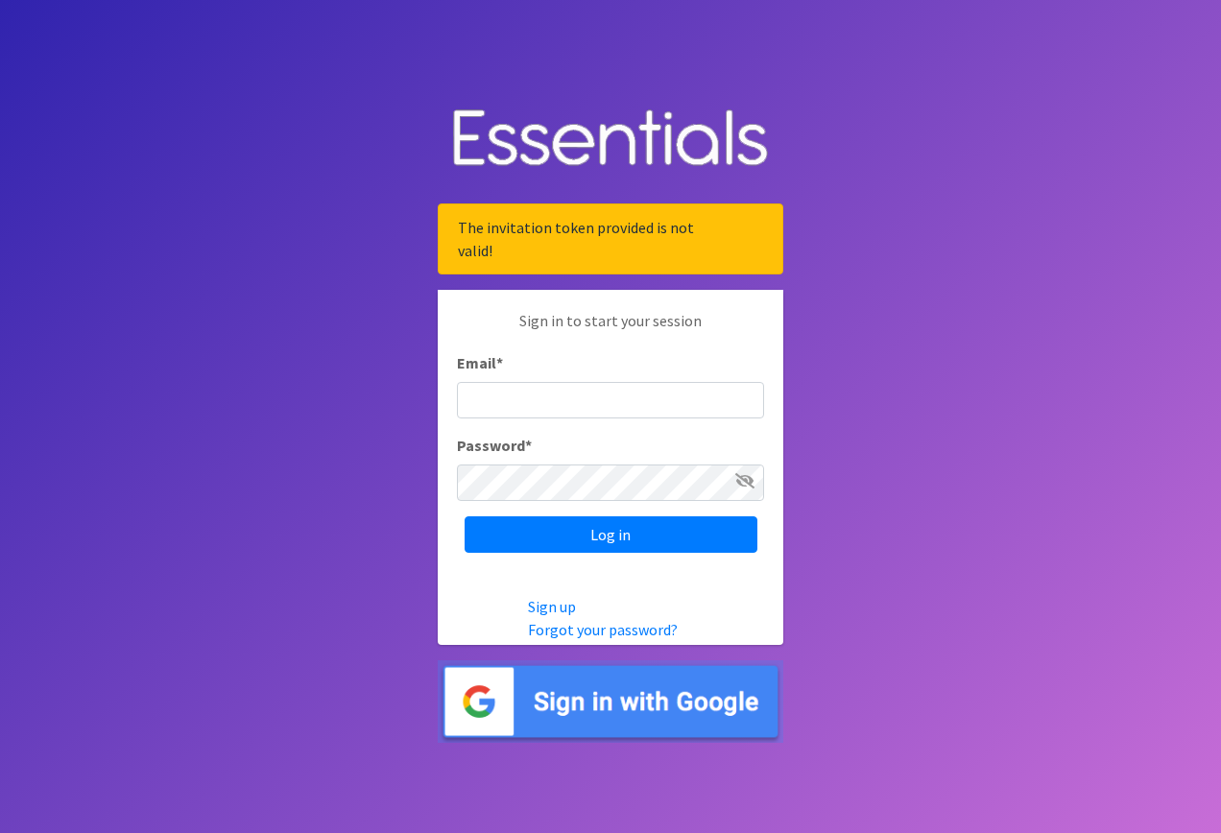  What do you see at coordinates (494, 446) in the screenshot?
I see `label: Password` at bounding box center [494, 446].